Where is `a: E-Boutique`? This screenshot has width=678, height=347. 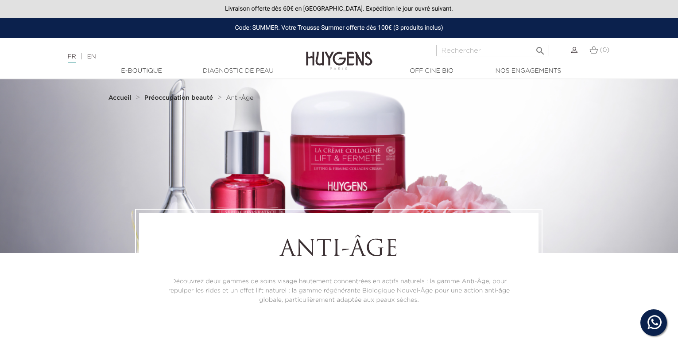 a: E-Boutique is located at coordinates (142, 71).